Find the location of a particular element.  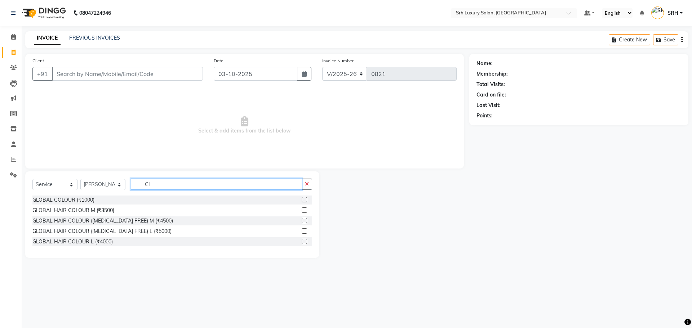

div: GLOBAL HAIR COLOUR L (₹4000) is located at coordinates (72, 242).